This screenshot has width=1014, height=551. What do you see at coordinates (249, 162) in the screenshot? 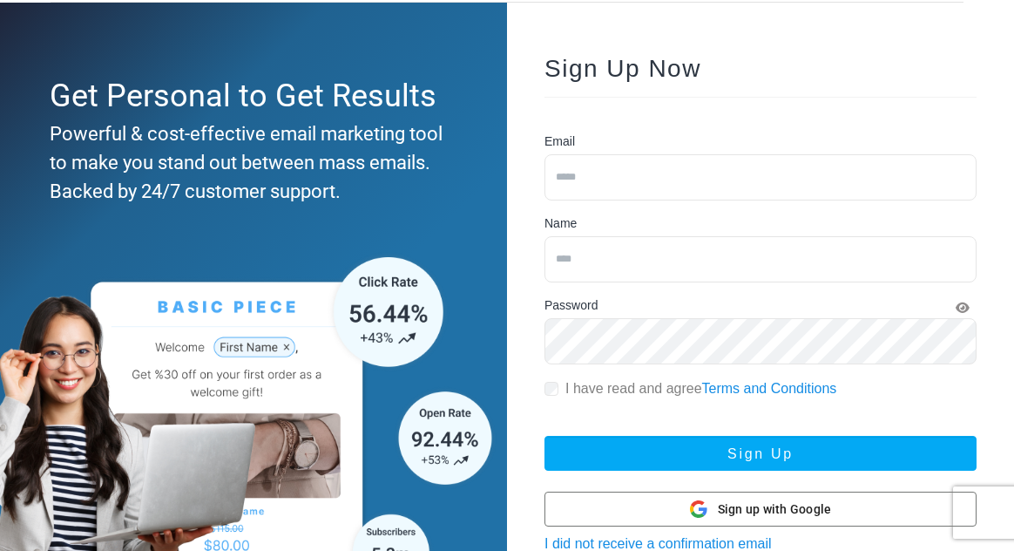
I see `div: Powerful & cost-effective email marketing tool to make you stand out between mass emails. Backed ...` at bounding box center [249, 162].